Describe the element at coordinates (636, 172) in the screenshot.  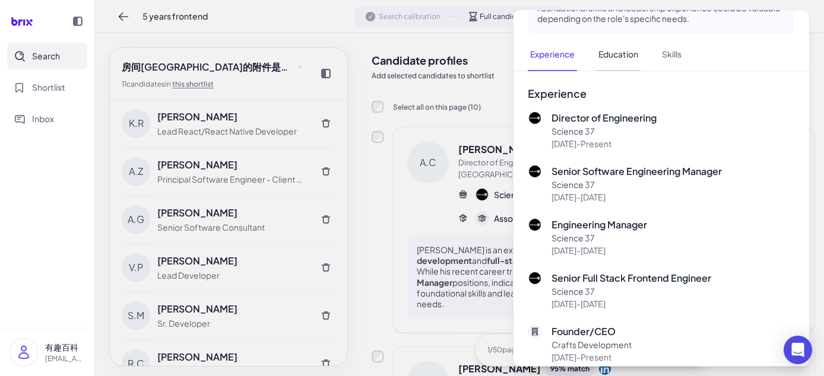
I see `p: Senior Software Engineering Manager` at that location.